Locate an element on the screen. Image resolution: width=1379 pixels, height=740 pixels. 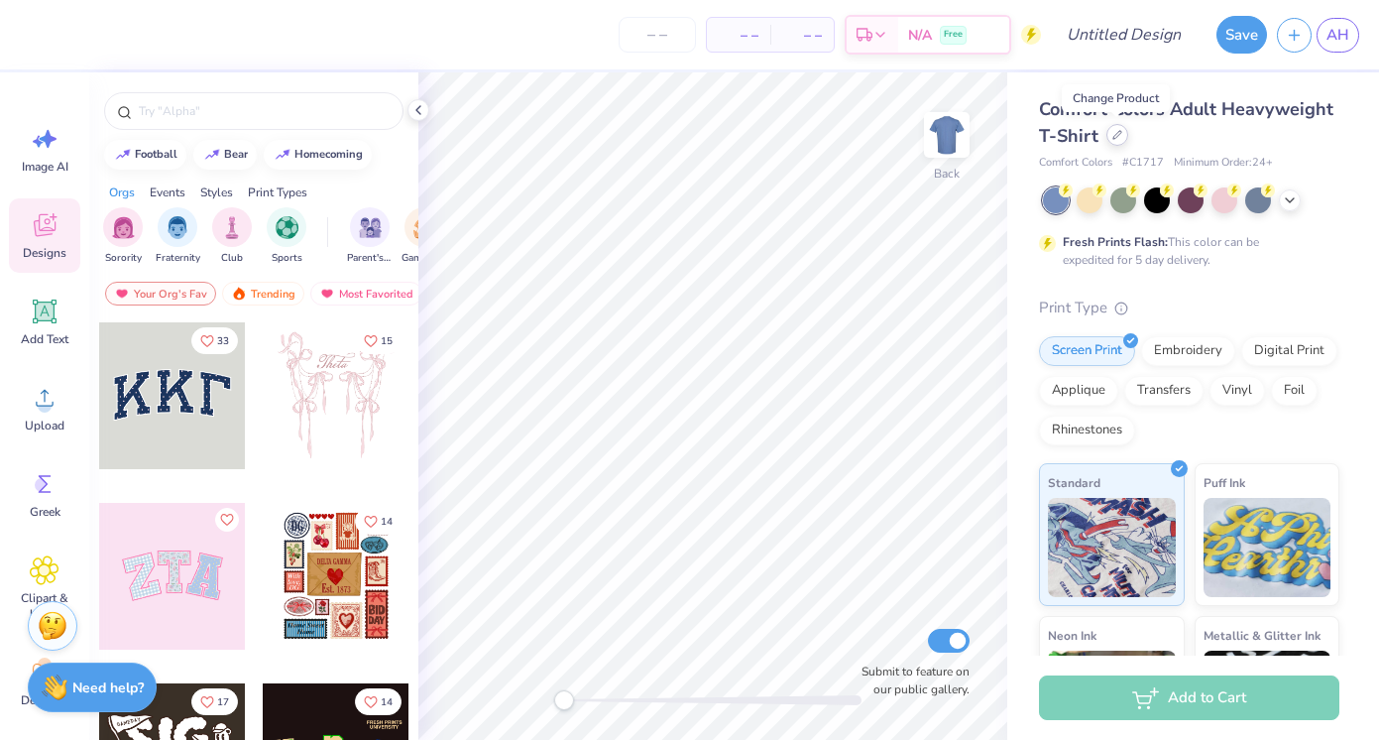
img: Game Day Image is located at coordinates (424, 227).